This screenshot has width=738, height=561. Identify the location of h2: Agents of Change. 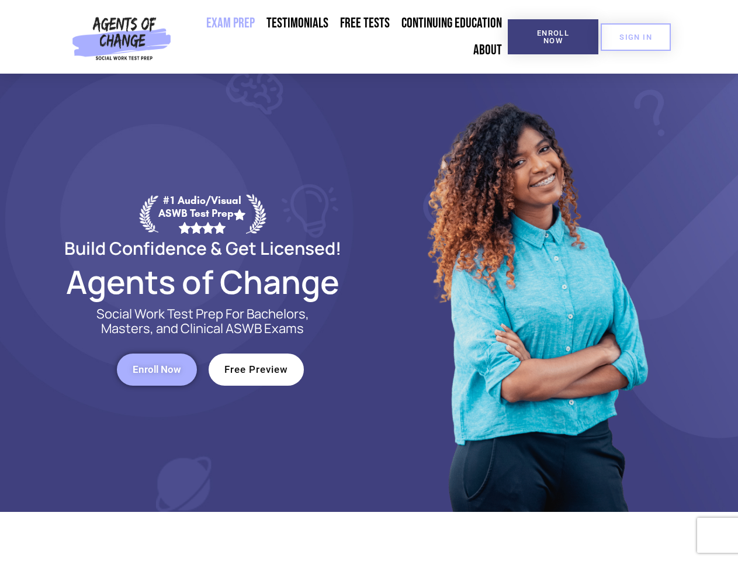
(203, 282).